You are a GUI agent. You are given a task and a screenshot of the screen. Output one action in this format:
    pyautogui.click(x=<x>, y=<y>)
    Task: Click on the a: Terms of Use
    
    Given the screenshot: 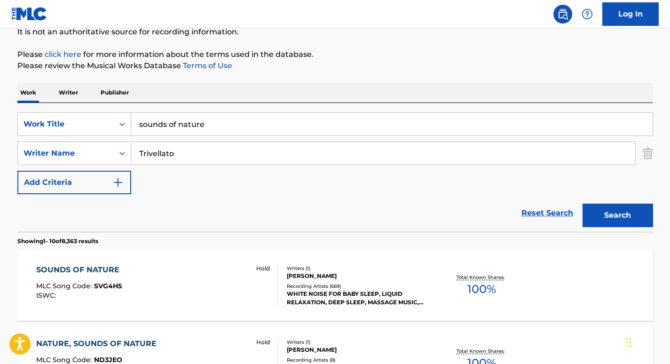 What is the action you would take?
    pyautogui.click(x=206, y=65)
    